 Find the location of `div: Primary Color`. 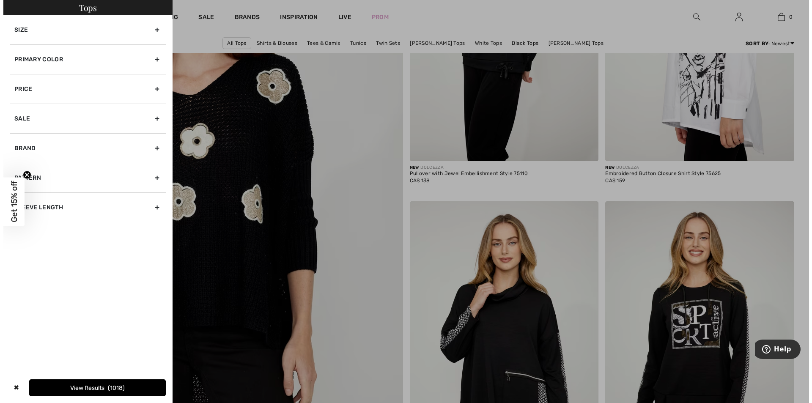

div: Primary Color is located at coordinates (85, 59).